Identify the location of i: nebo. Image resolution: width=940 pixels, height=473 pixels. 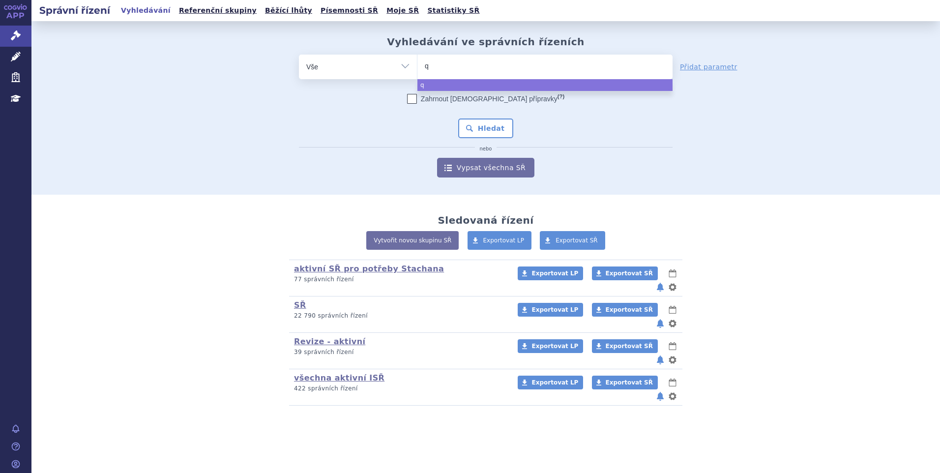
(486, 149).